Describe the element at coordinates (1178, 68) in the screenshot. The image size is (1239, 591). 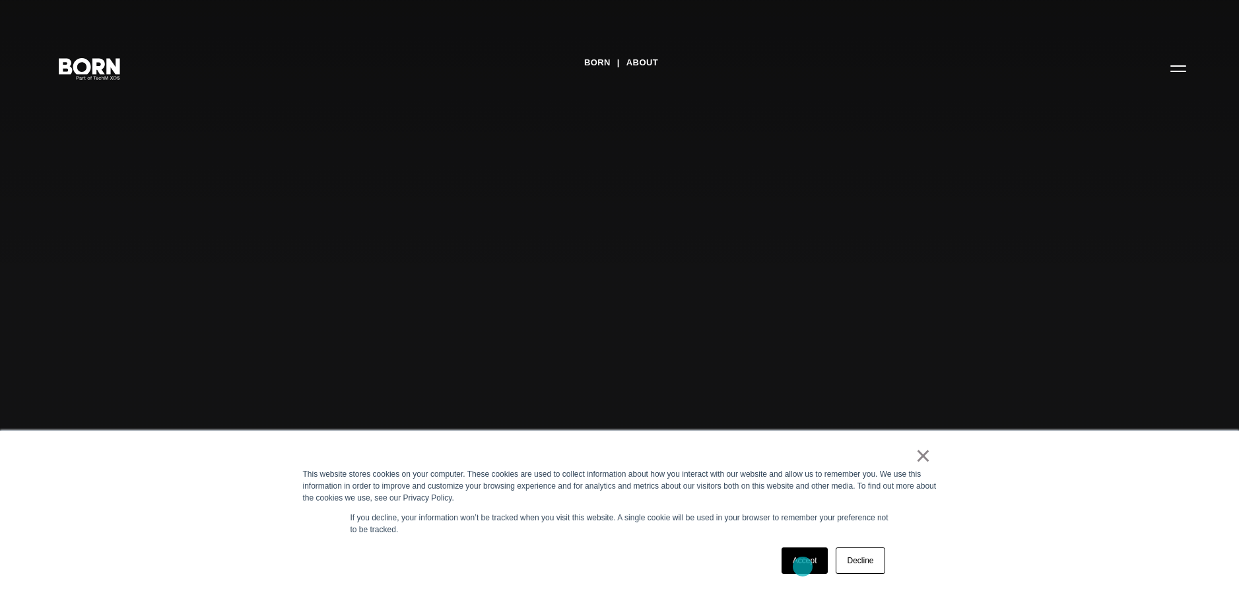
I see `button: Open` at that location.